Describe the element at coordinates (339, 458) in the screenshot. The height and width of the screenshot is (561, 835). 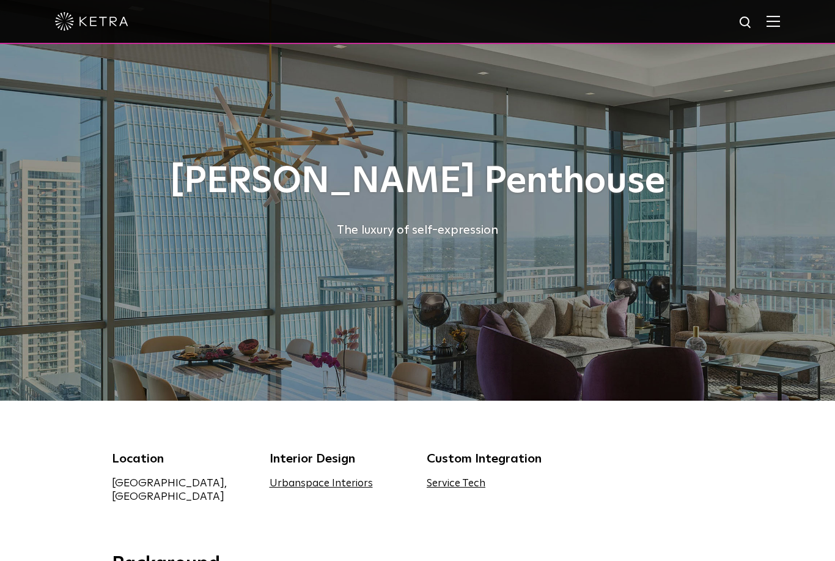
I see `div: Interior Design` at that location.